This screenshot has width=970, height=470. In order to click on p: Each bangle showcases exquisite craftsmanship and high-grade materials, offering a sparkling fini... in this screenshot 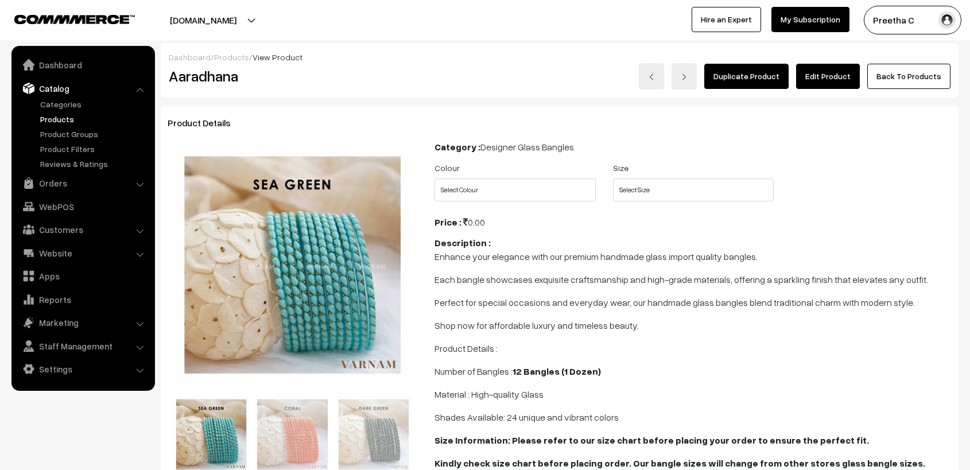, I will do `click(693, 280)`.